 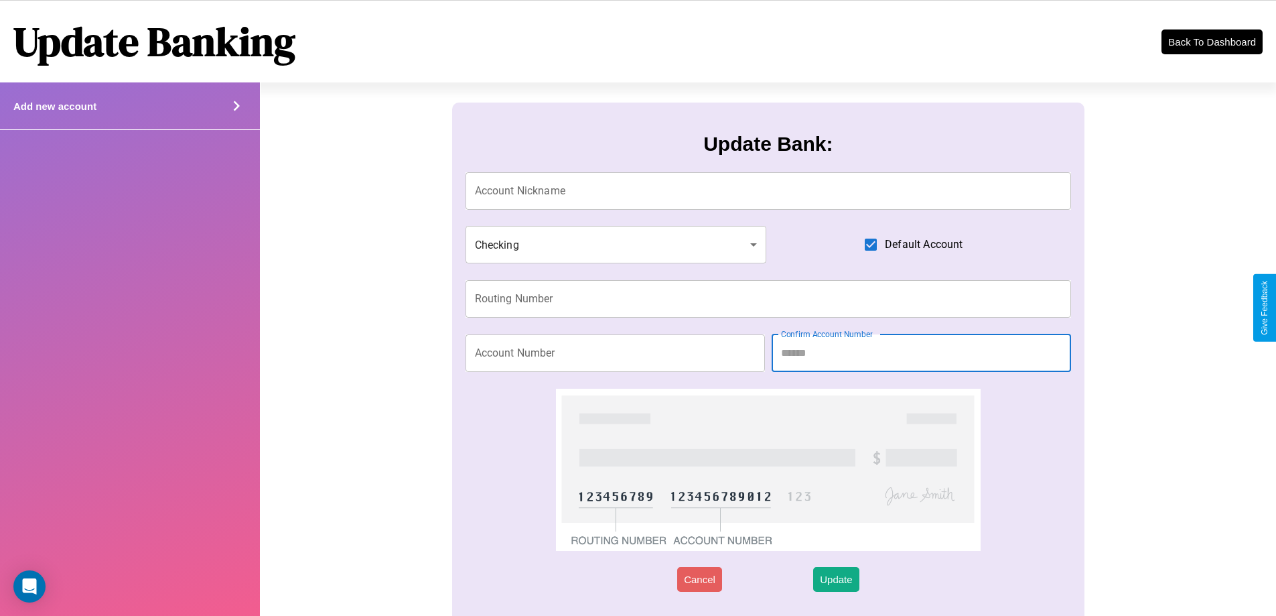 I want to click on button: Cancel, so click(x=700, y=579).